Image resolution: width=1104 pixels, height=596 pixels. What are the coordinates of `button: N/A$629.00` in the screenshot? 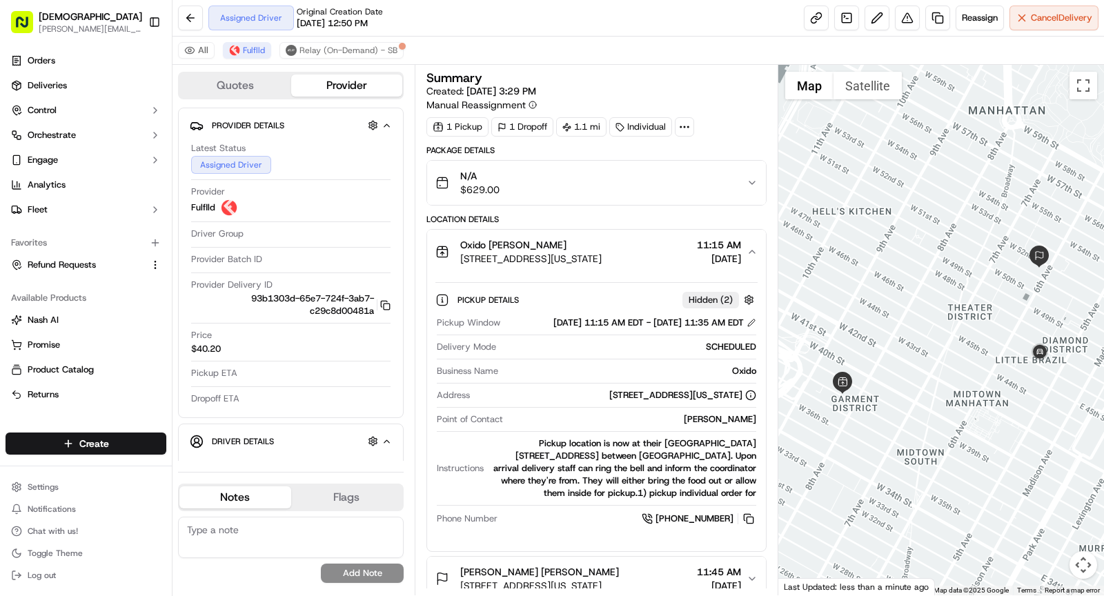 It's located at (596, 183).